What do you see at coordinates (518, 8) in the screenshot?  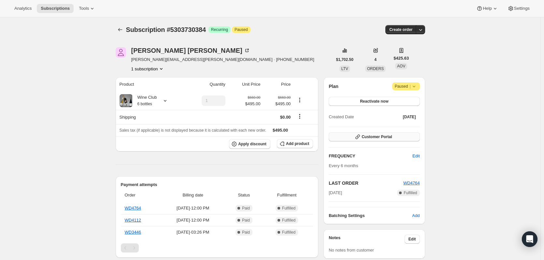 I see `button: Settings` at bounding box center [518, 8].